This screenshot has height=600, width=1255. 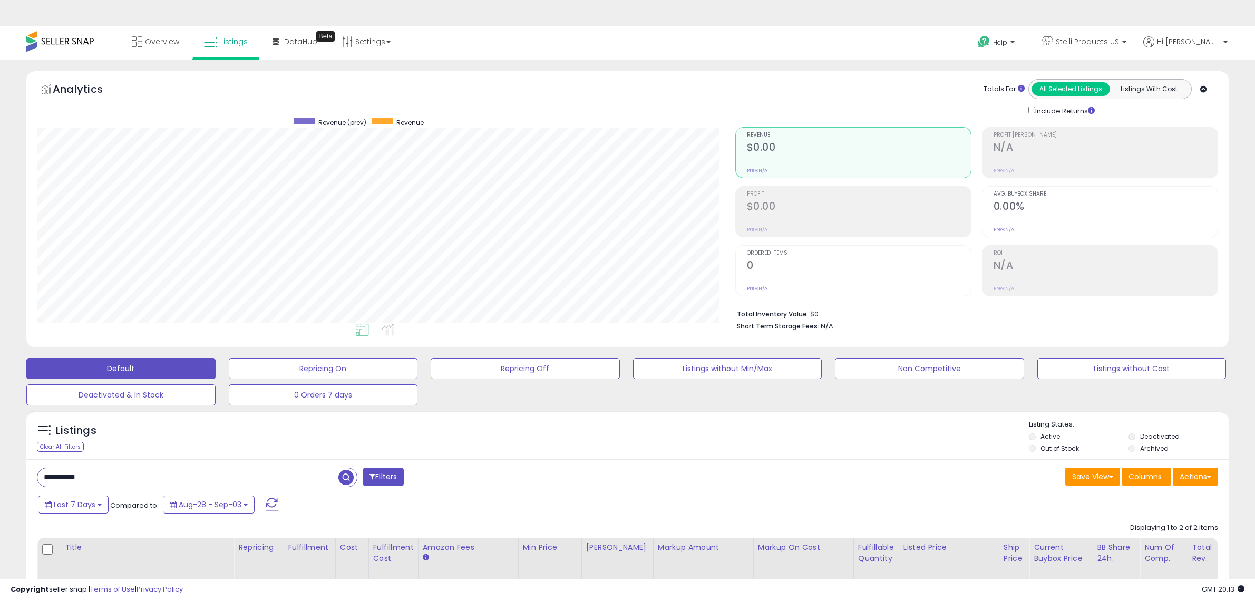 I want to click on div: Current Buybox Price, so click(x=1060, y=553).